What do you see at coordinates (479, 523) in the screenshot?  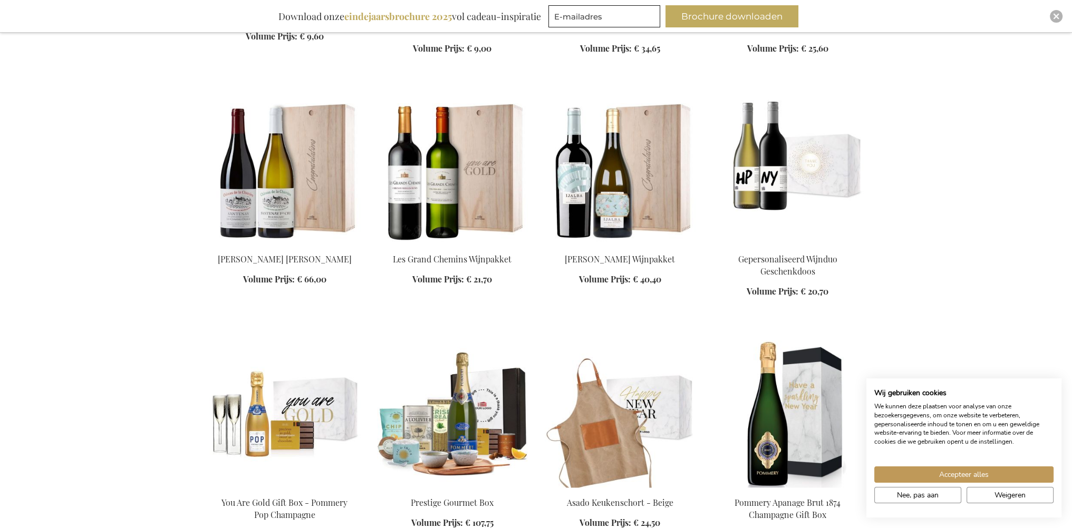 I see `span: € 107,75` at bounding box center [479, 523].